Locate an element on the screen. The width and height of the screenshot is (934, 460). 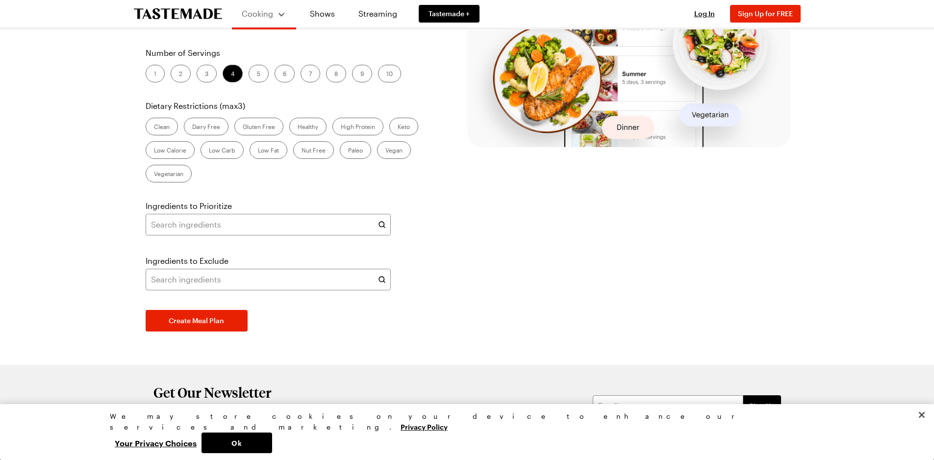
a: More information about your privacy, opens in a new tab is located at coordinates (424, 426).